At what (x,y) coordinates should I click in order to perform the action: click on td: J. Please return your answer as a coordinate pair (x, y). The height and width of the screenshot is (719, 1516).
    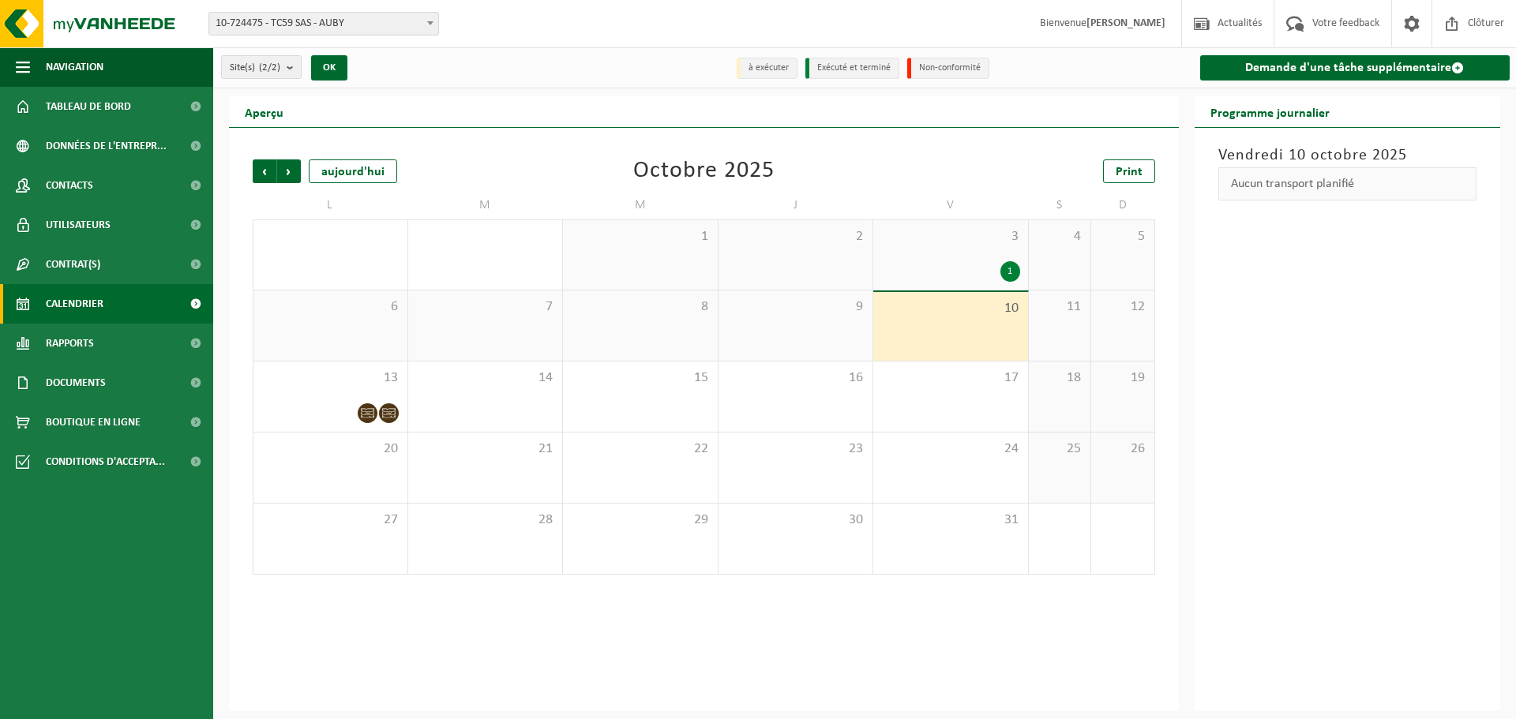
    Looking at the image, I should click on (796, 205).